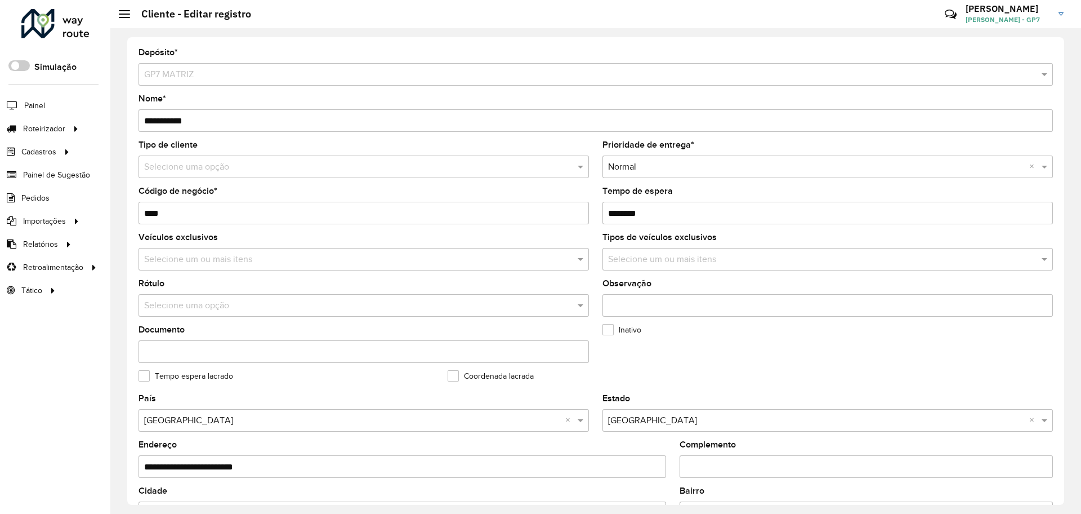 This screenshot has height=514, width=1081. I want to click on label: Tempo espera lacrado, so click(186, 376).